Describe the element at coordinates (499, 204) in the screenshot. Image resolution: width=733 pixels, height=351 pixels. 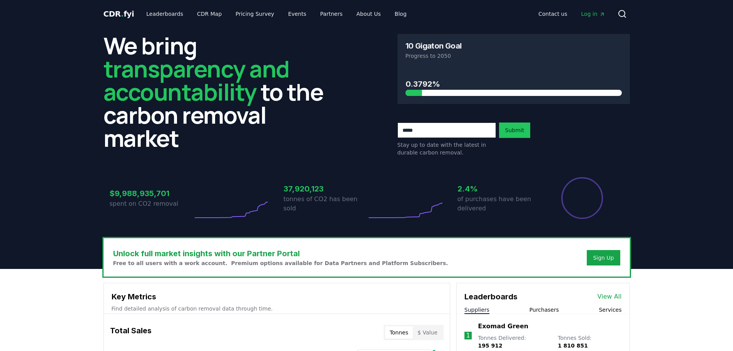
I see `p: of purchases have been delivered` at that location.